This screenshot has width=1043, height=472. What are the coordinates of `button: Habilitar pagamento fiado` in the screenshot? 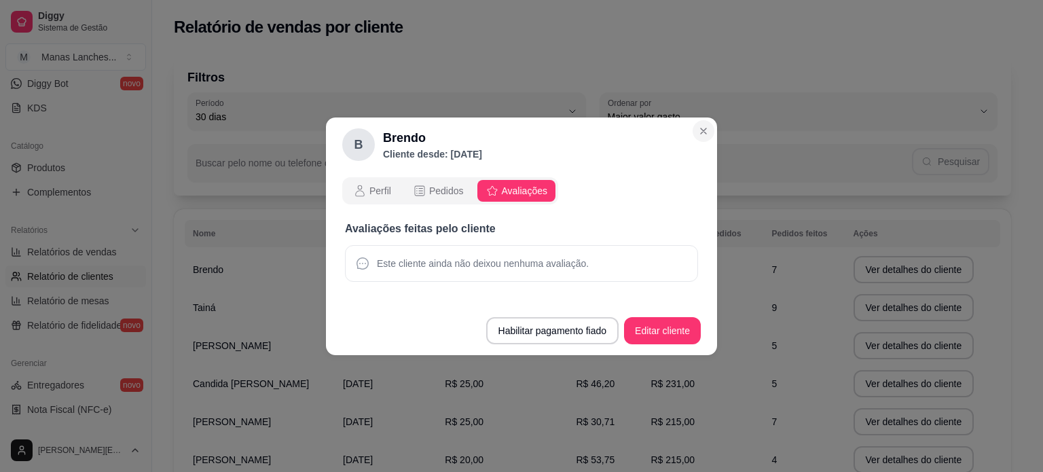 It's located at (553, 331).